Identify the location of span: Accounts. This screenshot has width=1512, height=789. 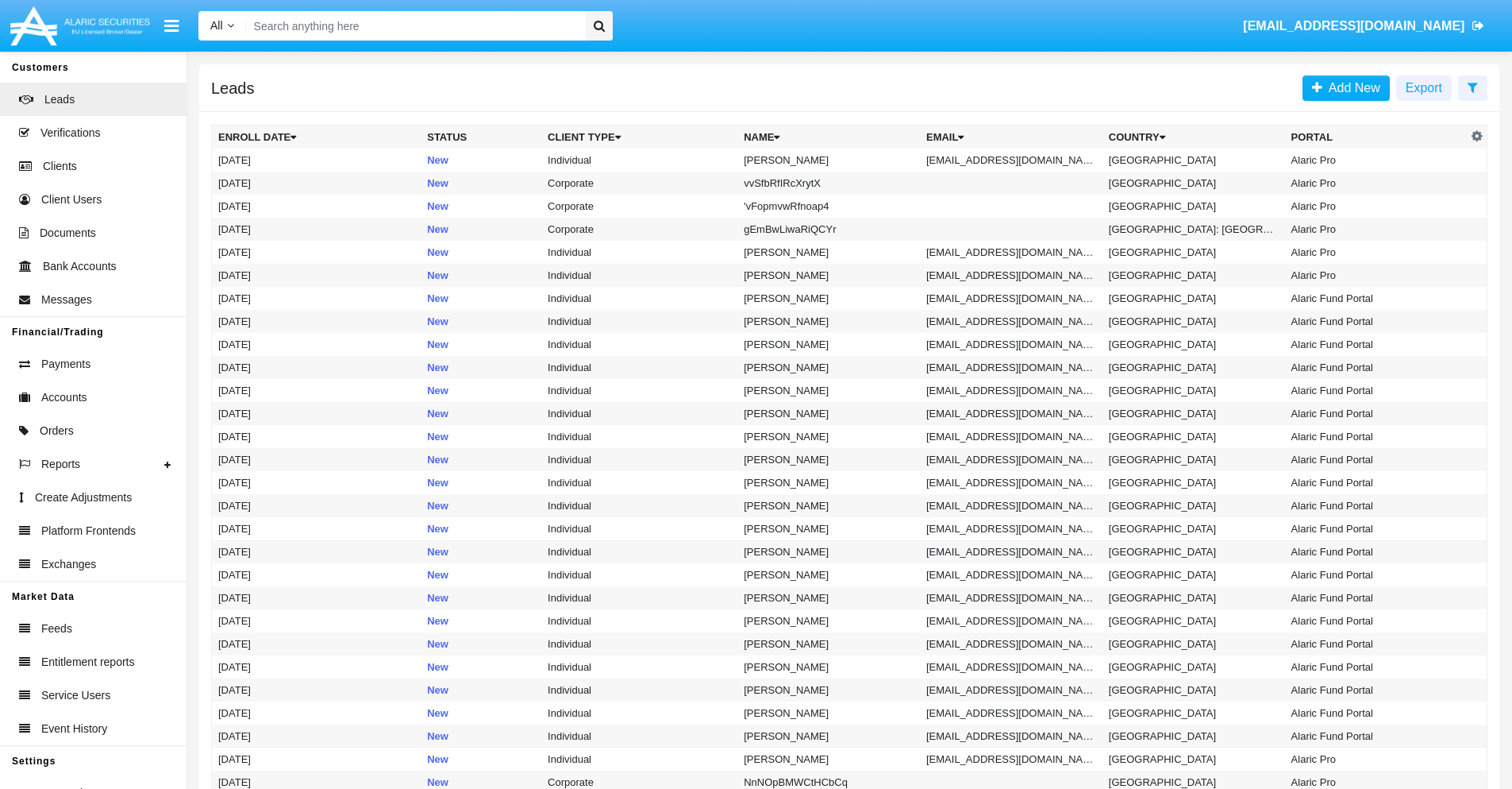
(64, 397).